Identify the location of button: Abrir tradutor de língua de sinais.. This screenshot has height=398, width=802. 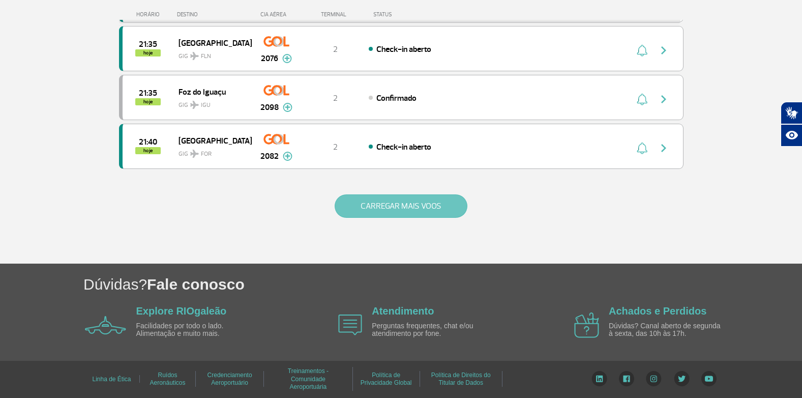
(791, 113).